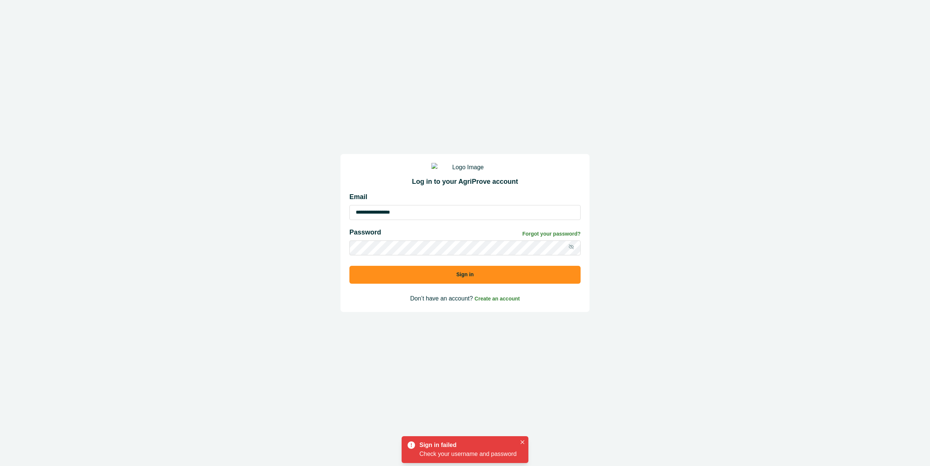  What do you see at coordinates (465, 167) in the screenshot?
I see `img: Logo Image` at bounding box center [465, 167].